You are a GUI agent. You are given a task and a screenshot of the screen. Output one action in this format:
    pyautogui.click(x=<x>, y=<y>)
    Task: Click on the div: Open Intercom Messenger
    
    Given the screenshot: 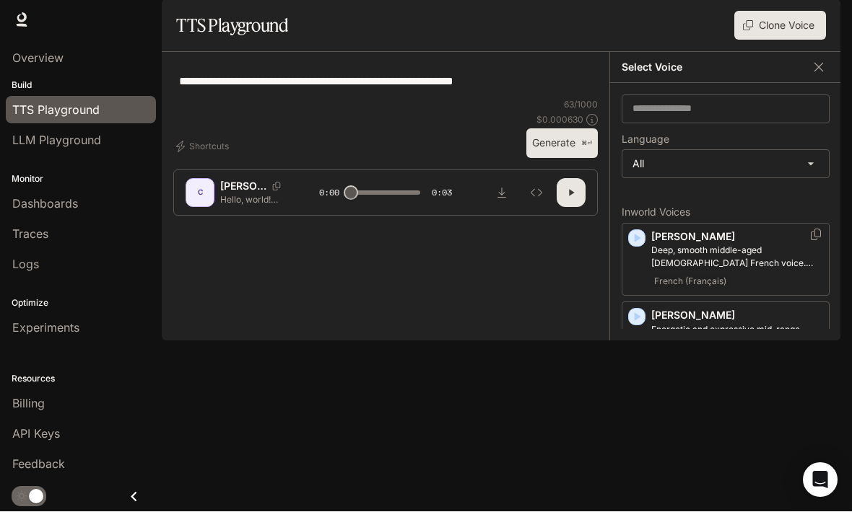 What is the action you would take?
    pyautogui.click(x=820, y=481)
    